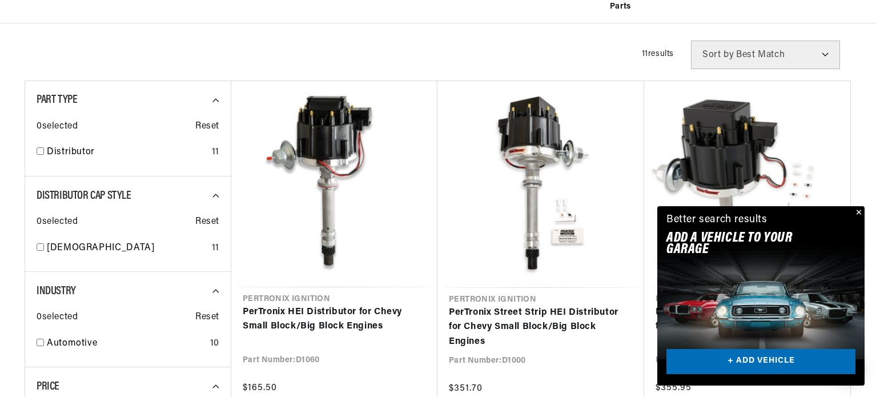 The height and width of the screenshot is (397, 876). I want to click on a: PerTronix Street Strip HEI Distributor for Chevy Small Block/Big Block Engines, so click(541, 327).